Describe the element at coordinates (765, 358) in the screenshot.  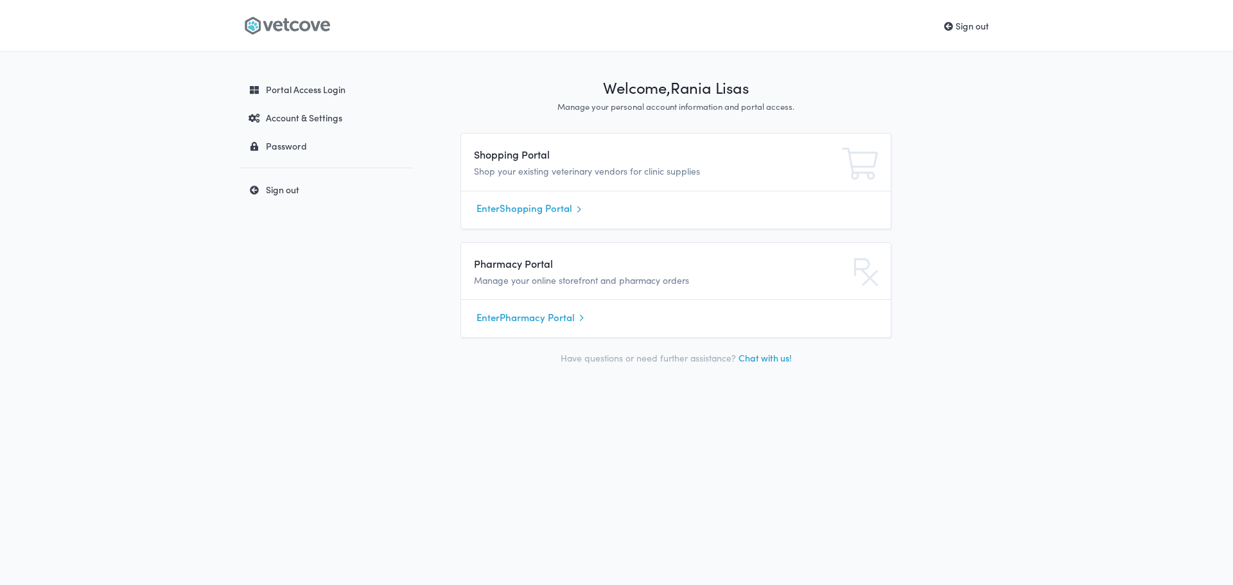
I see `a: Chat with us!` at that location.